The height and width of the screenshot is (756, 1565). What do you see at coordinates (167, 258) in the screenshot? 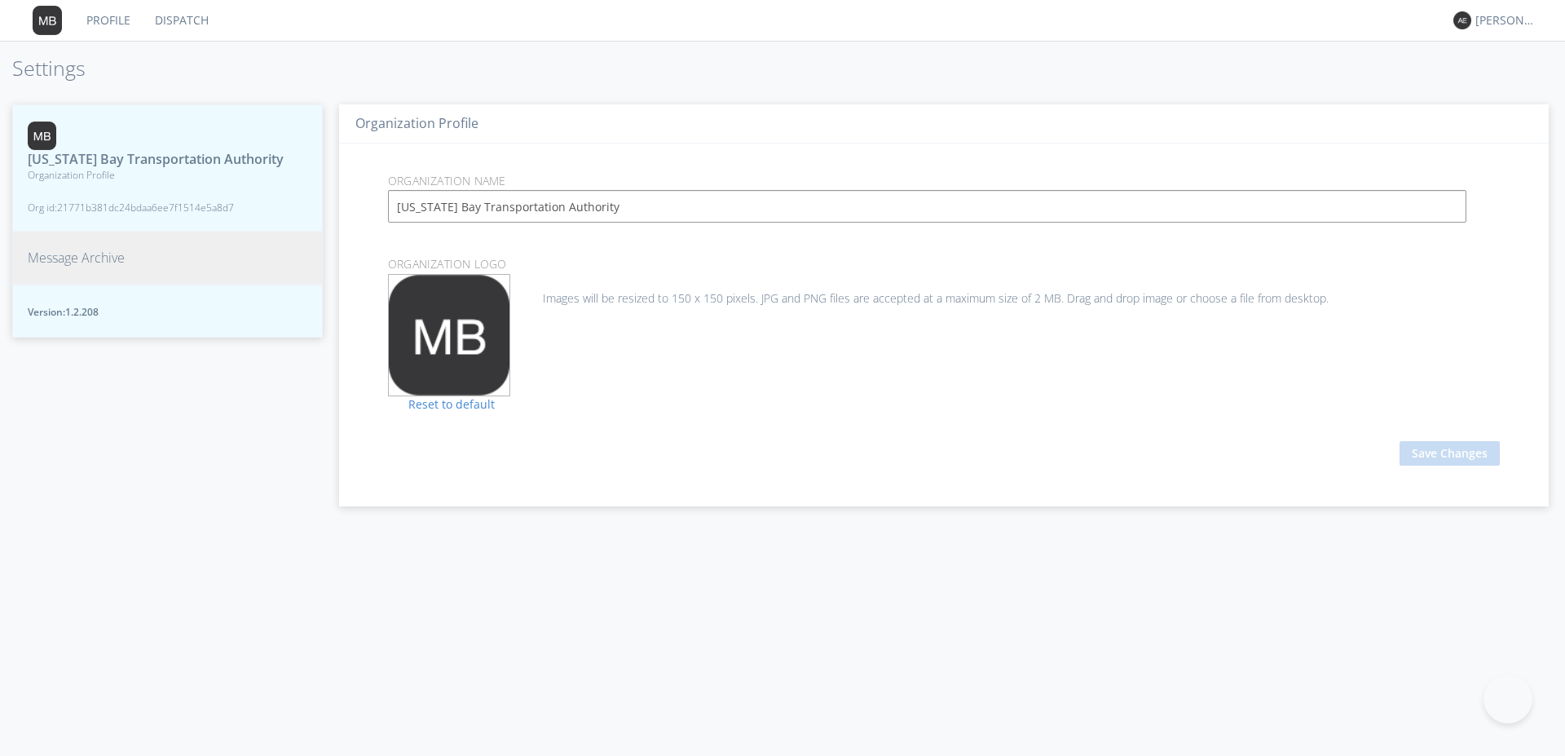
I see `button: Message Archive` at bounding box center [167, 258].